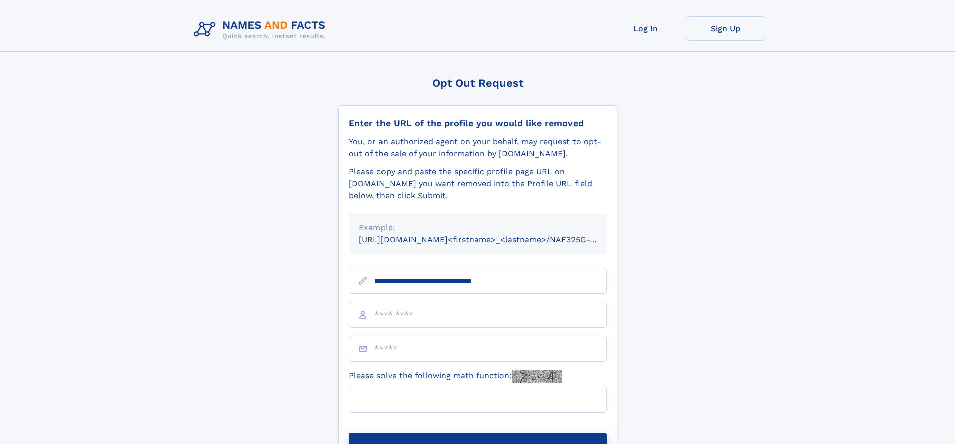 The width and height of the screenshot is (955, 444). I want to click on div: Example:, so click(478, 228).